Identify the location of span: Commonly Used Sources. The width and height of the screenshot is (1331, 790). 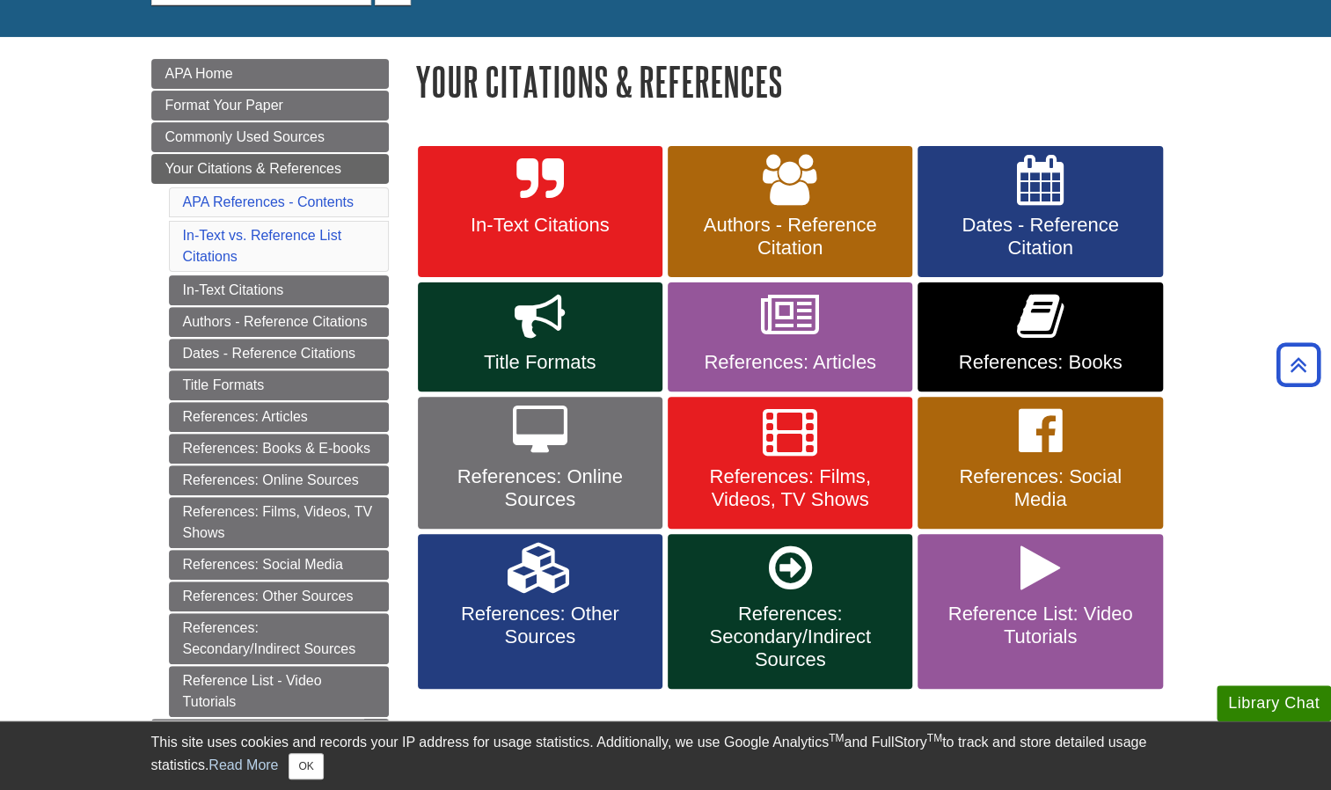
(244, 136).